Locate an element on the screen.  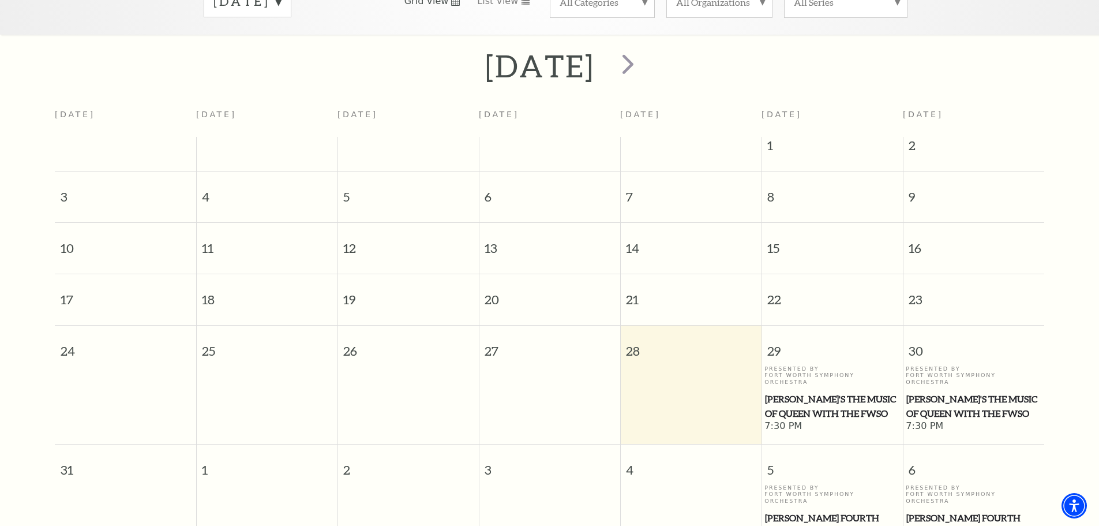
span: 22 is located at coordinates (833, 294).